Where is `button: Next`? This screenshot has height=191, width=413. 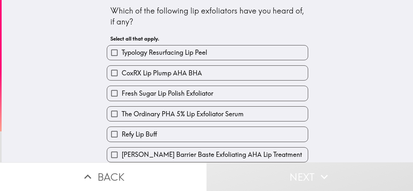
button: Next is located at coordinates (310, 177).